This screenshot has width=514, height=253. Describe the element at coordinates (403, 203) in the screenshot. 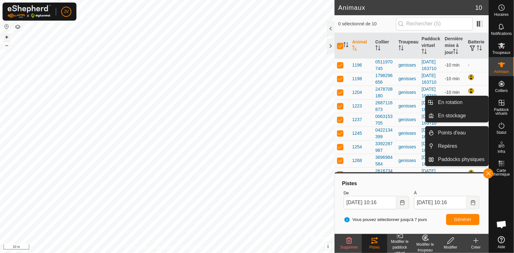

I see `button: Choose Date` at that location.